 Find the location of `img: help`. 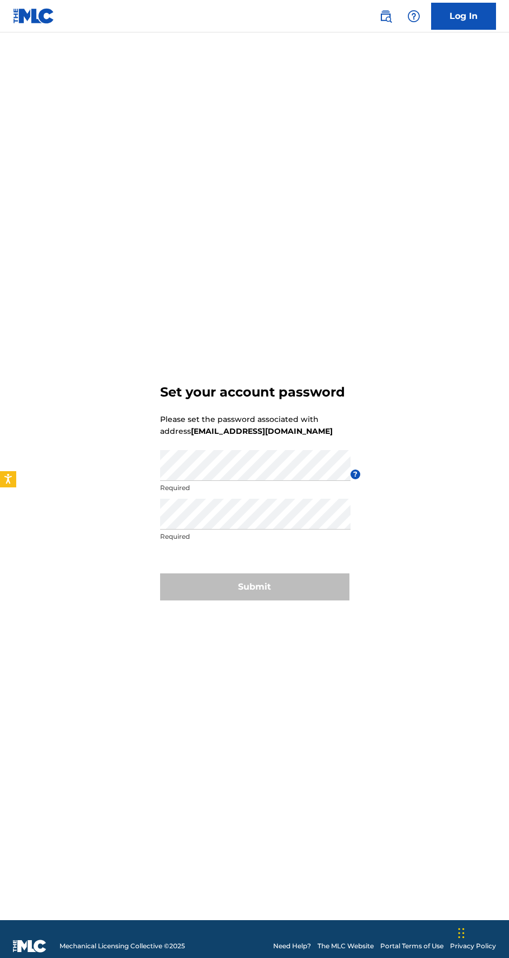

img: help is located at coordinates (414, 16).